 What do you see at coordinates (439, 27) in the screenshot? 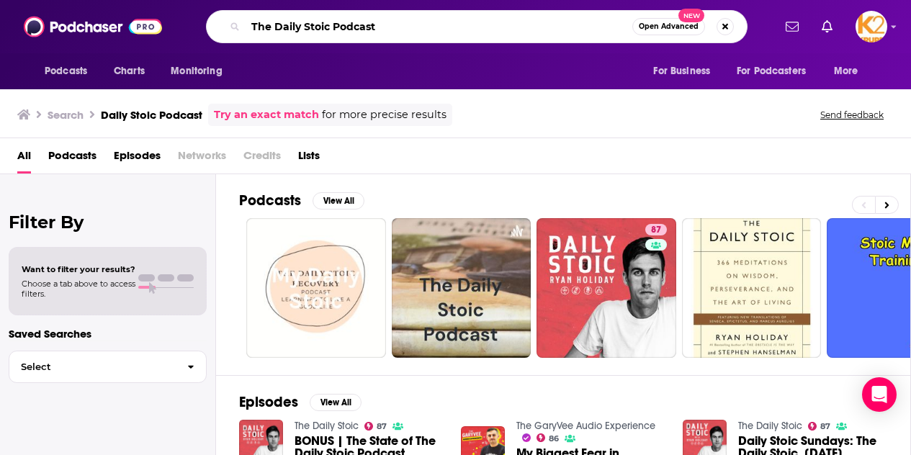
I see `input: Search podcasts, credits, & more...` at bounding box center [439, 27].